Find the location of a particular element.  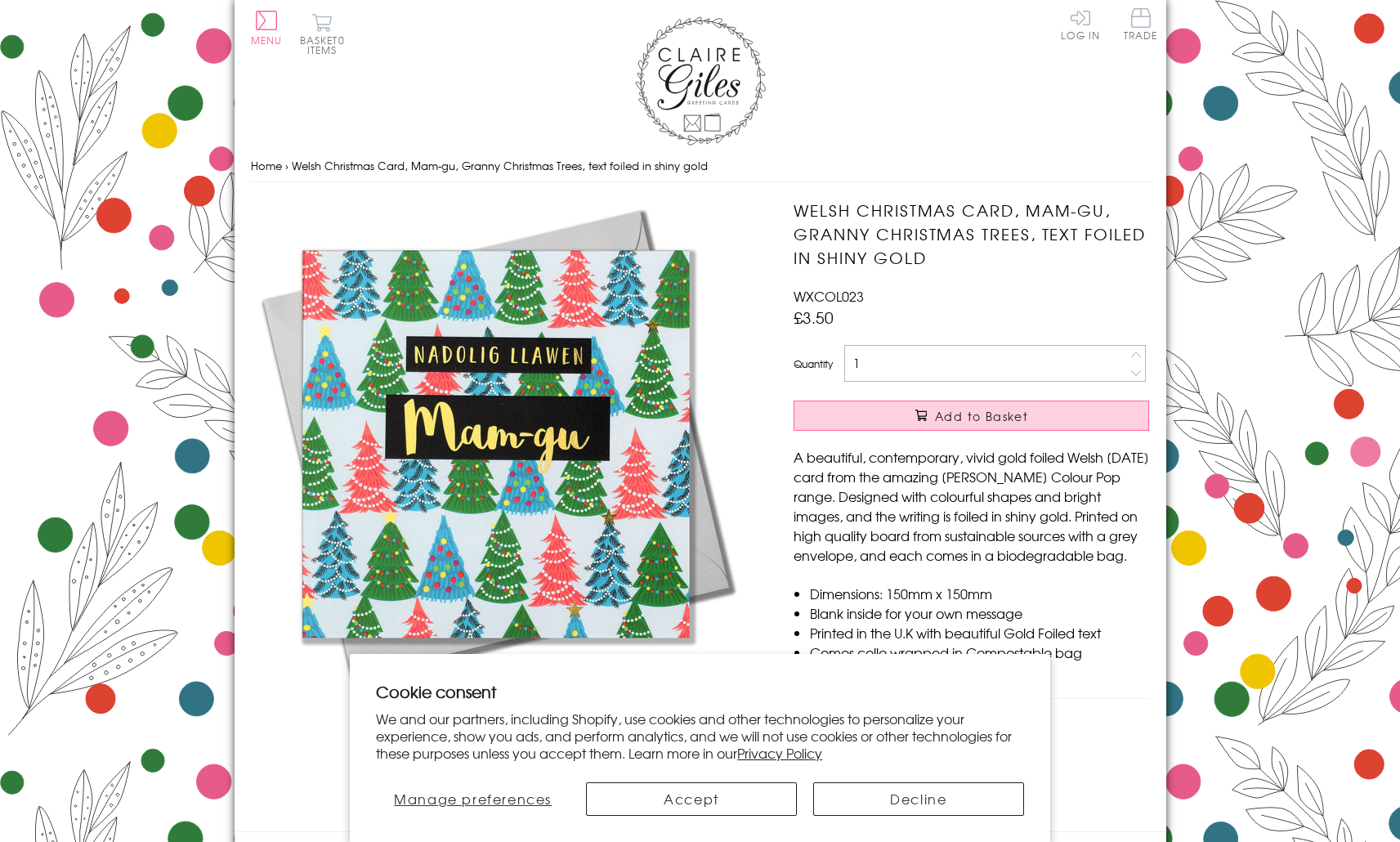

button: Basket0 items is located at coordinates (322, 33).